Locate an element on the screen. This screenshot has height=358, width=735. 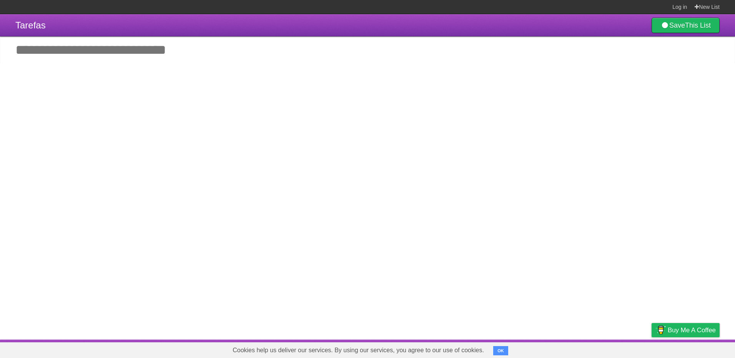
b: This List is located at coordinates (697, 25).